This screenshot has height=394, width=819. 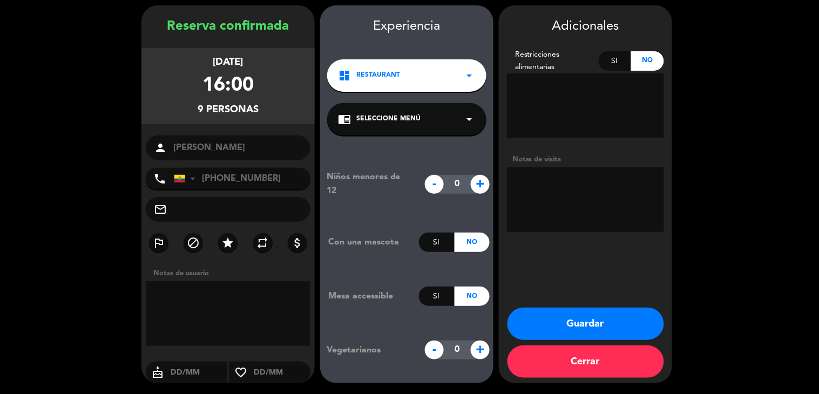 I want to click on div: Reserva confirmada, so click(x=228, y=26).